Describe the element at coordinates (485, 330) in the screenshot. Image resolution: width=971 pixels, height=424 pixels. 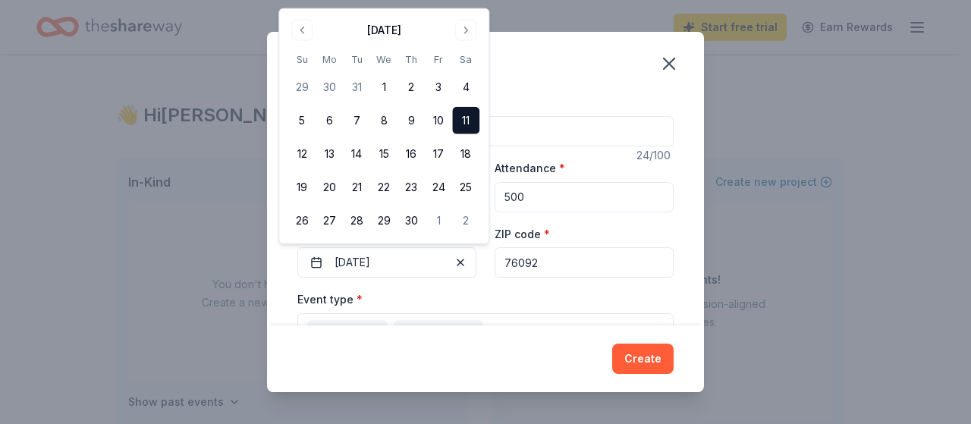
I see `button: FundraiserFood & drink` at that location.